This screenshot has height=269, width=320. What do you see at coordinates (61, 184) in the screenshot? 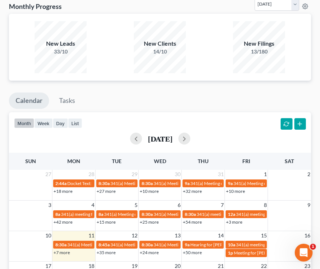
I see `span: 2:44a` at bounding box center [61, 184].